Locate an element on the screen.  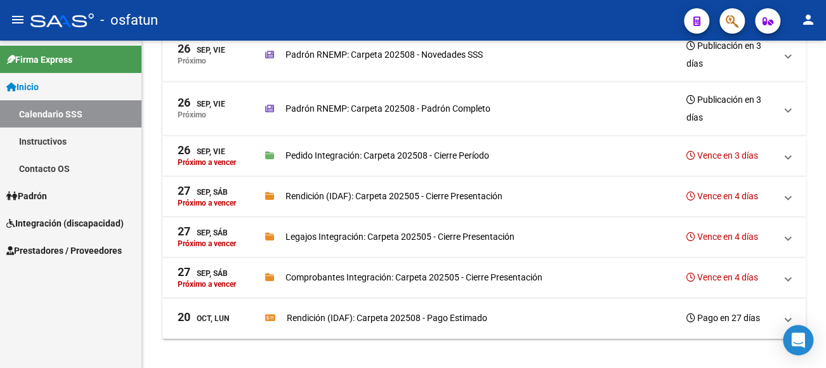
div: Open Intercom Messenger is located at coordinates (798, 340).